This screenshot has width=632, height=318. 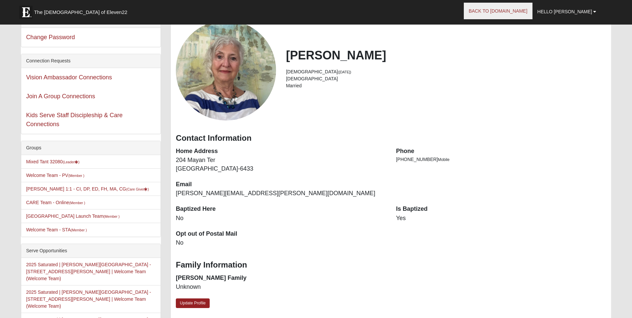 What do you see at coordinates (91, 251) in the screenshot?
I see `div: Serve Opportunities` at bounding box center [91, 251].